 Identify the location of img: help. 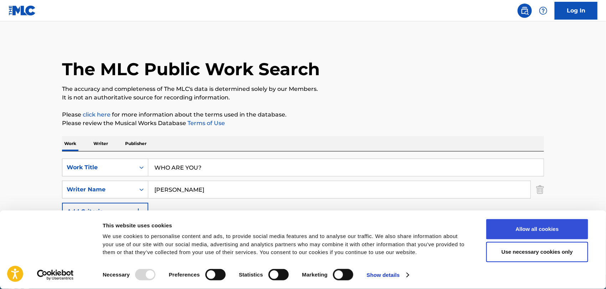
(544, 11).